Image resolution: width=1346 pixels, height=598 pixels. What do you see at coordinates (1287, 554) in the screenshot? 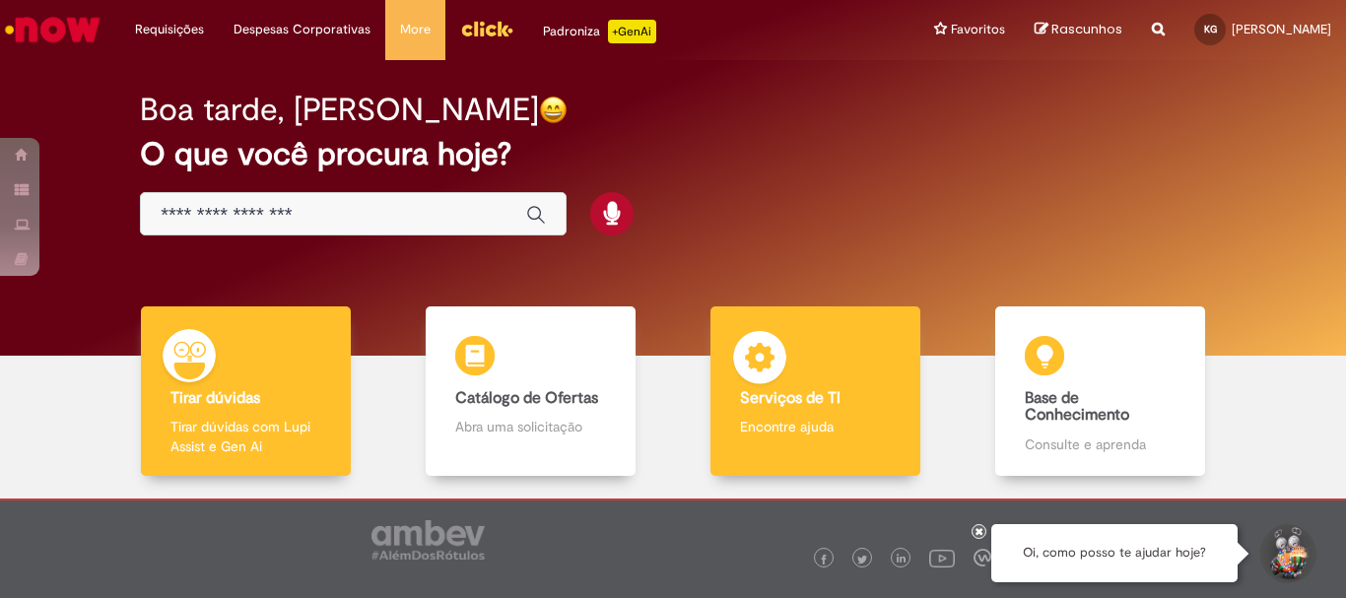
I see `button: Iniciar Conversa de Suporte` at bounding box center [1287, 554].